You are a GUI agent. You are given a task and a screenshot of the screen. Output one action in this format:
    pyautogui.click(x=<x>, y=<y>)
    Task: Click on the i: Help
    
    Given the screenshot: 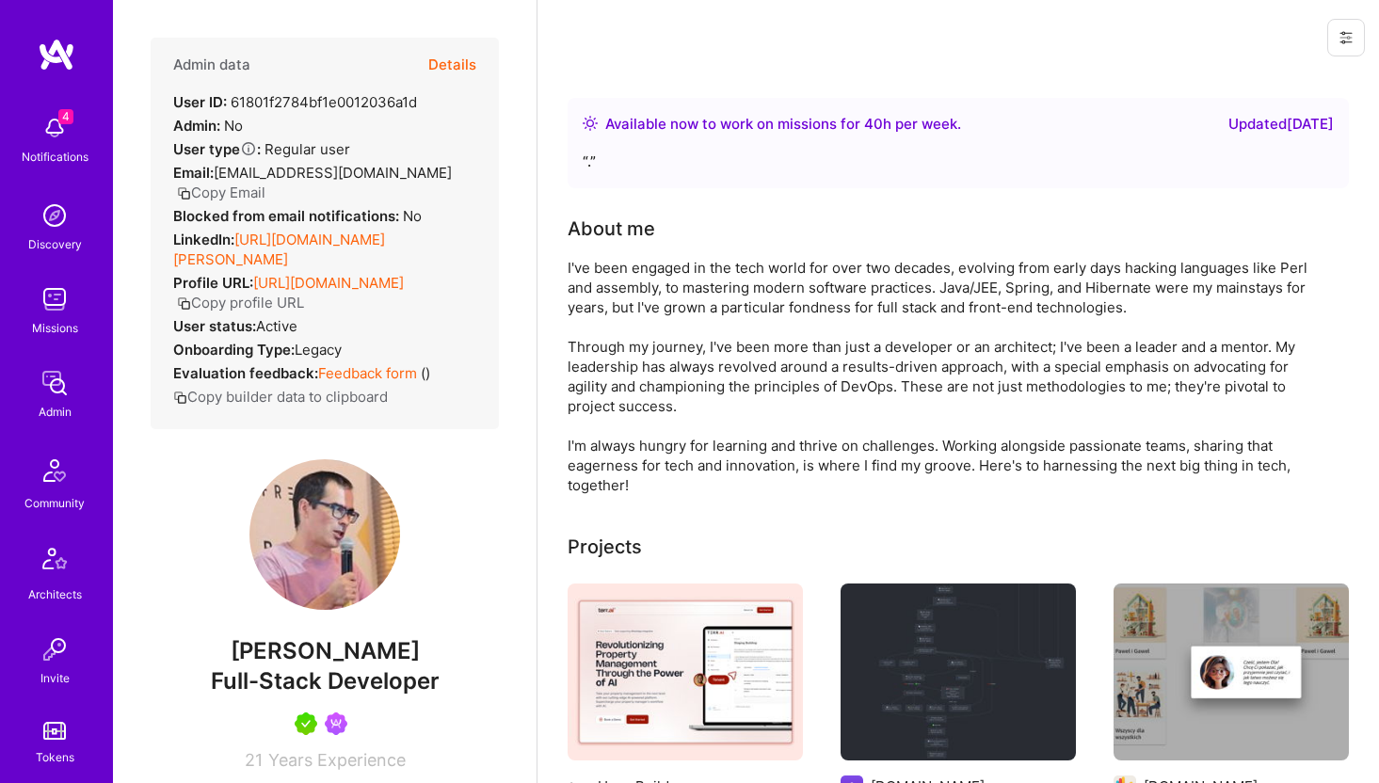 What is the action you would take?
    pyautogui.click(x=248, y=149)
    